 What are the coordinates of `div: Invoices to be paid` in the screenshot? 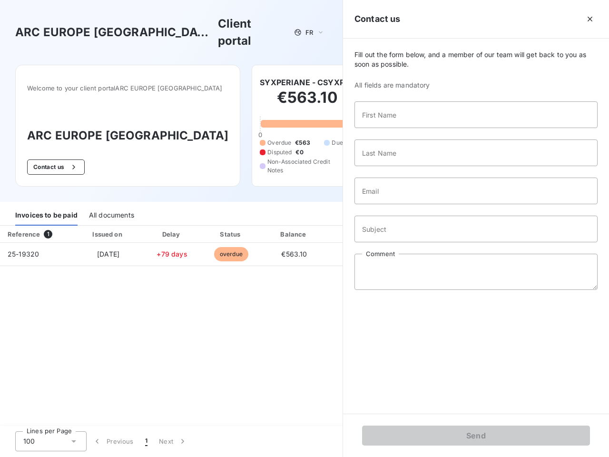 It's located at (46, 216).